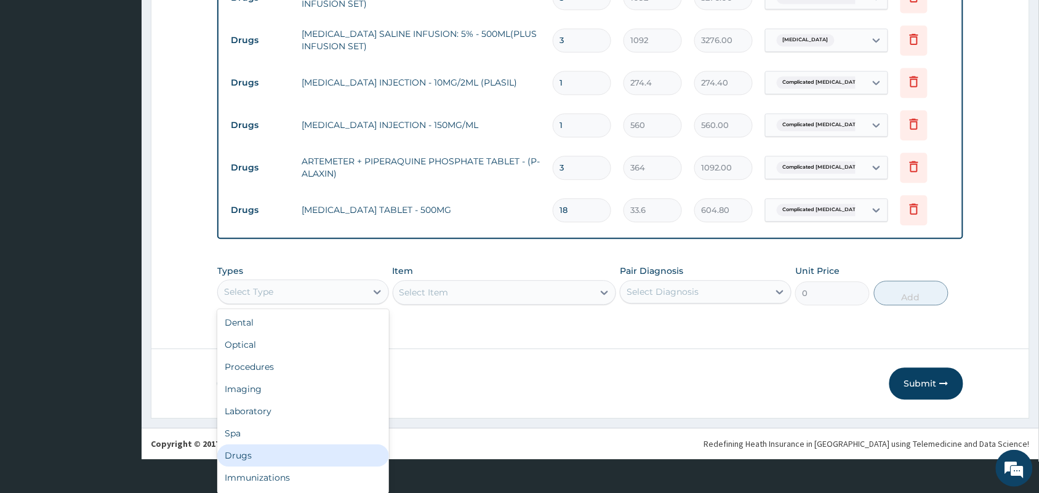 The image size is (1039, 493). Describe the element at coordinates (662, 292) in the screenshot. I see `div: Select Diagnosis` at that location.